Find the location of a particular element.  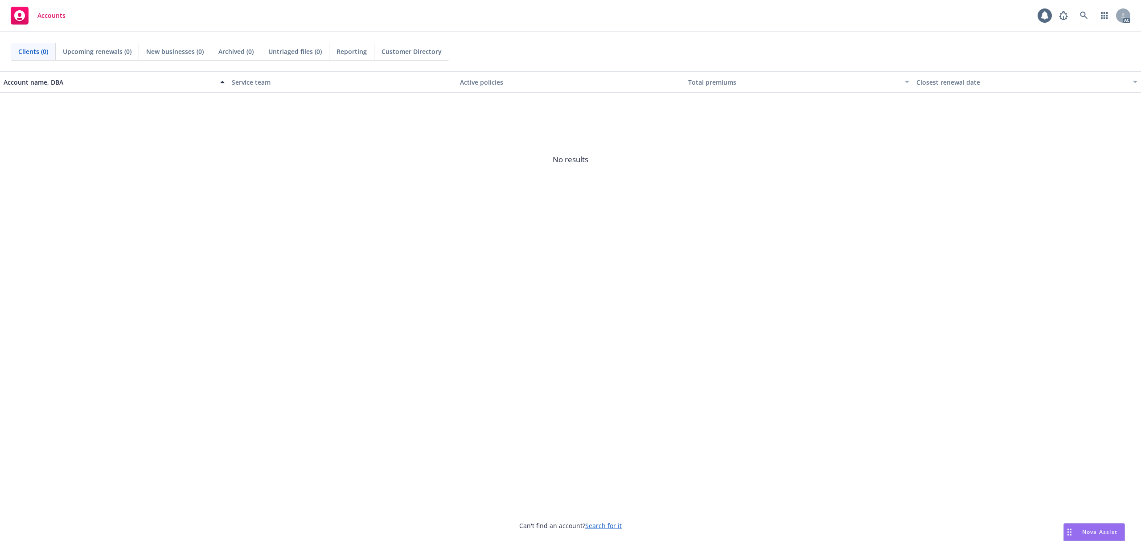

div: Closest renewal date is located at coordinates (1022, 82).